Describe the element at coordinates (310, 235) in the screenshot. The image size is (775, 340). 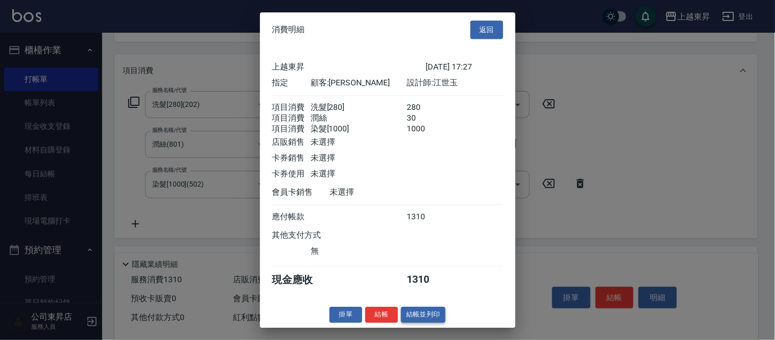
I see `div: 其他支付方式` at that location.